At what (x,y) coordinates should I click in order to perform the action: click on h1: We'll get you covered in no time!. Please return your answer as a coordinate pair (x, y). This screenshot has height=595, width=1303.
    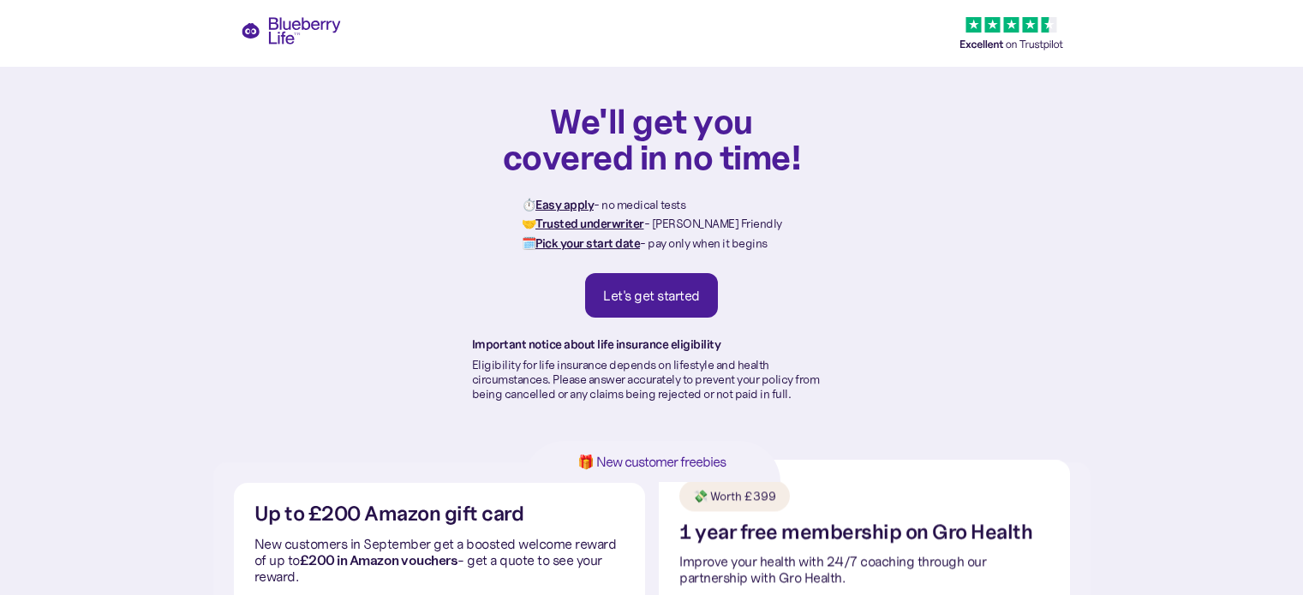
    Looking at the image, I should click on (652, 139).